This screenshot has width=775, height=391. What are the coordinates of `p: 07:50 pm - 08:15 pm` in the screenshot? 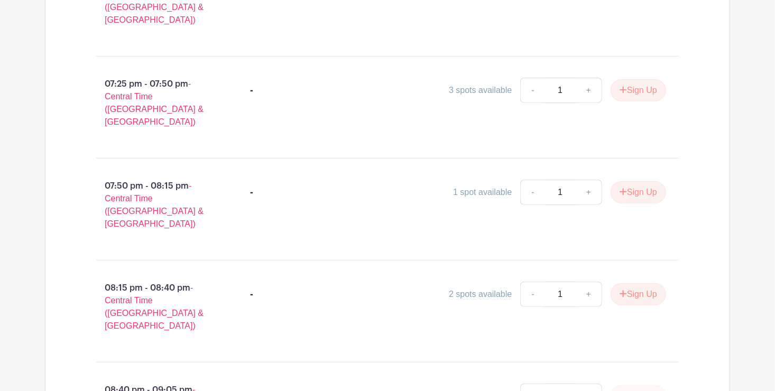 It's located at (156, 205).